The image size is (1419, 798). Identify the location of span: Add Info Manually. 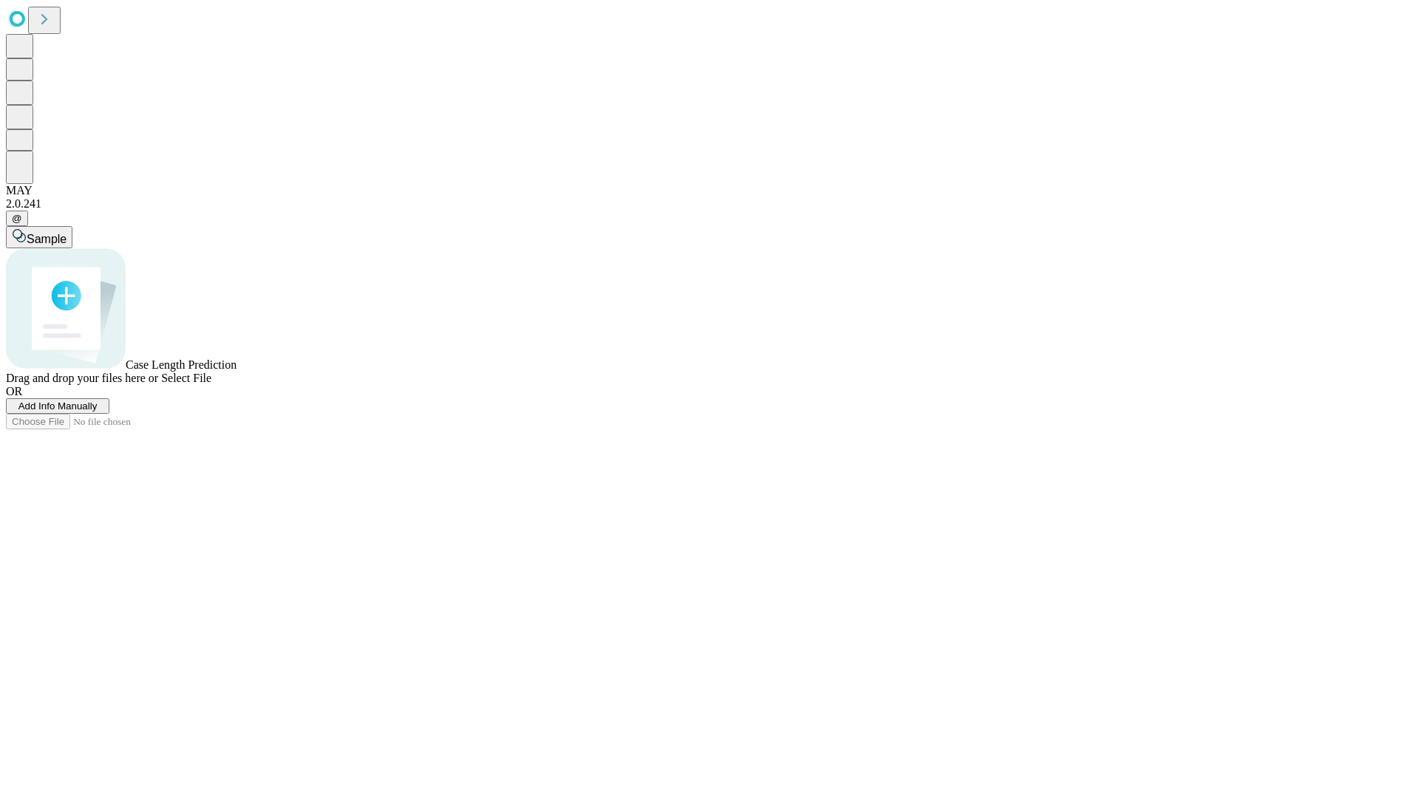
(58, 406).